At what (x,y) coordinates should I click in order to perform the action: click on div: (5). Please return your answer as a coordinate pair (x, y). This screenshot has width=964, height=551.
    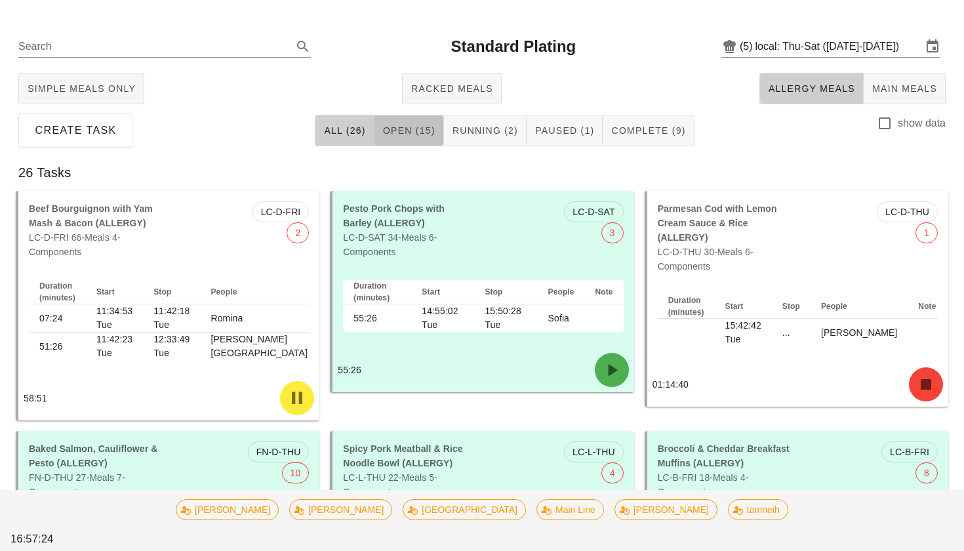
    Looking at the image, I should click on (748, 47).